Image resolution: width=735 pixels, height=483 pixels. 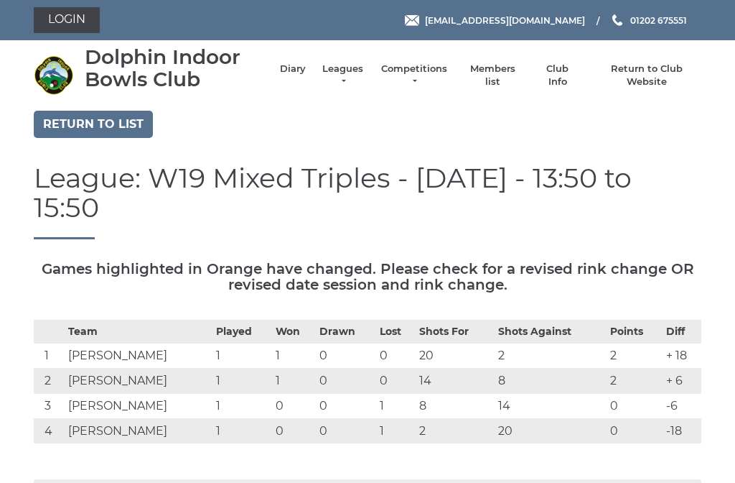 I want to click on th: Diff, so click(x=682, y=332).